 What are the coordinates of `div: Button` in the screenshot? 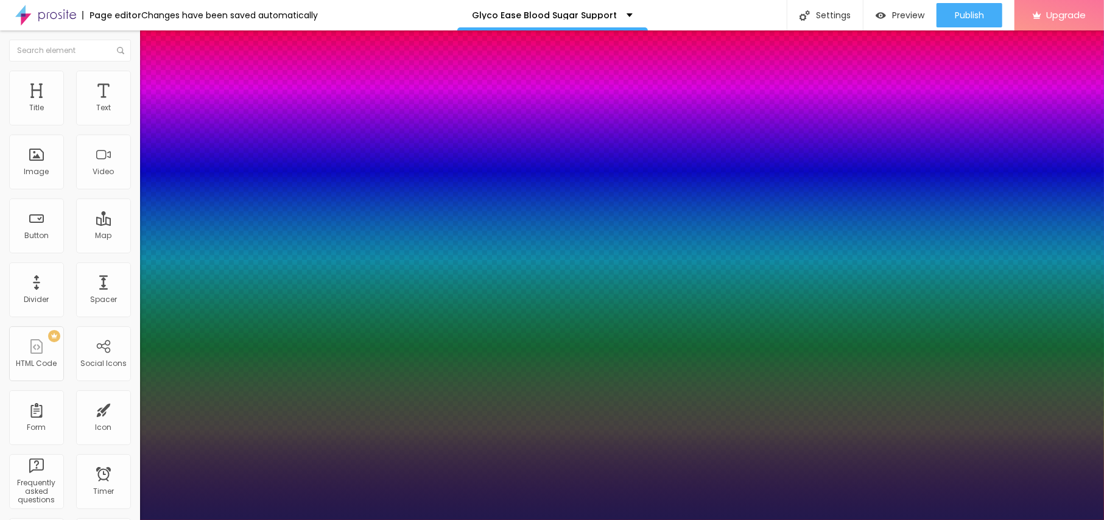 It's located at (37, 236).